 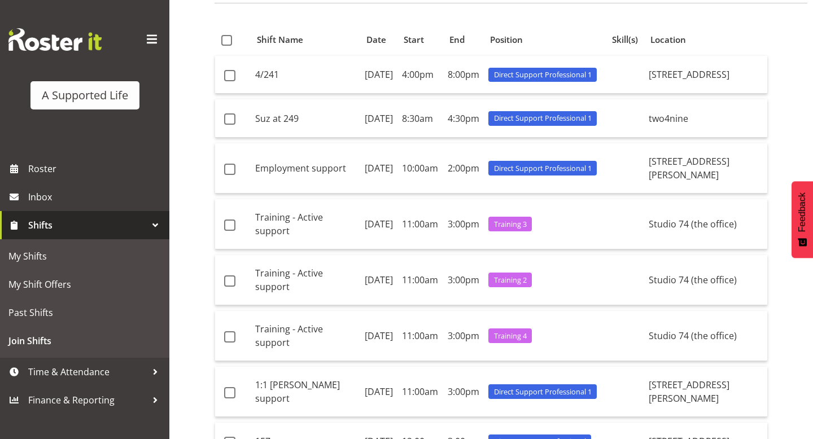 What do you see at coordinates (420, 74) in the screenshot?
I see `td: 4:00pm` at bounding box center [420, 74].